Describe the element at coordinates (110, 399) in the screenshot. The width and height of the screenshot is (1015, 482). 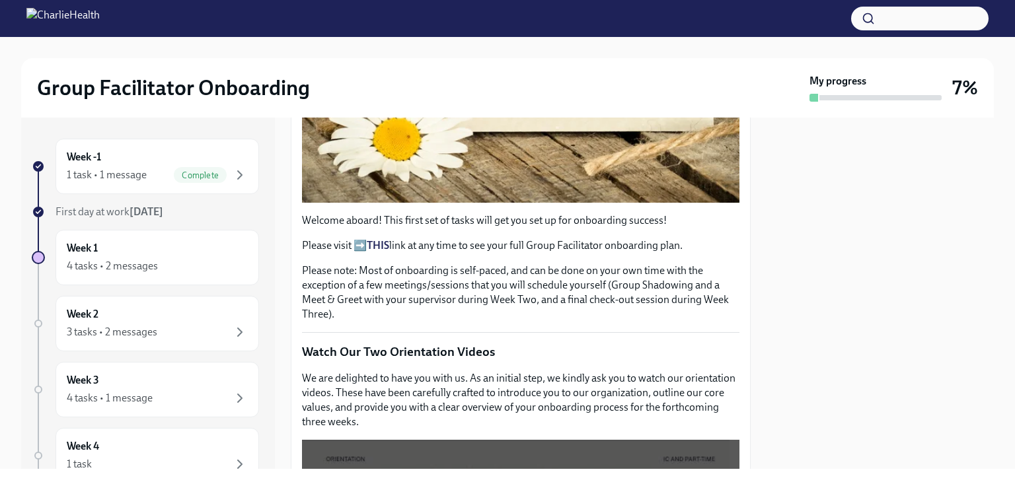
I see `div: 4 tasks • 1 message` at that location.